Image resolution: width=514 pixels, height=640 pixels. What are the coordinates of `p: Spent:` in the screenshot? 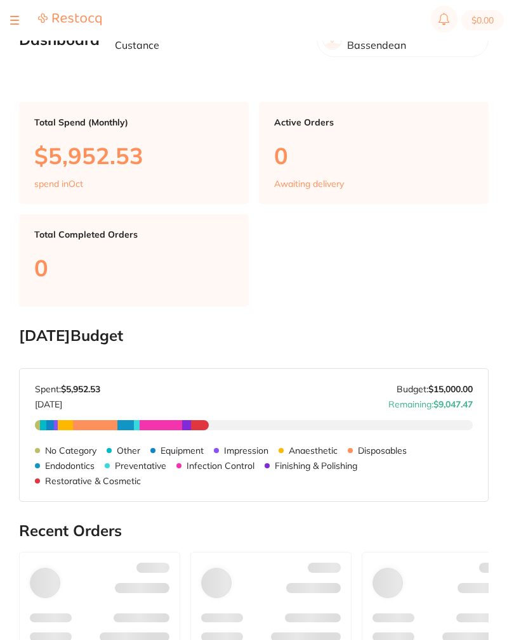 It's located at (67, 389).